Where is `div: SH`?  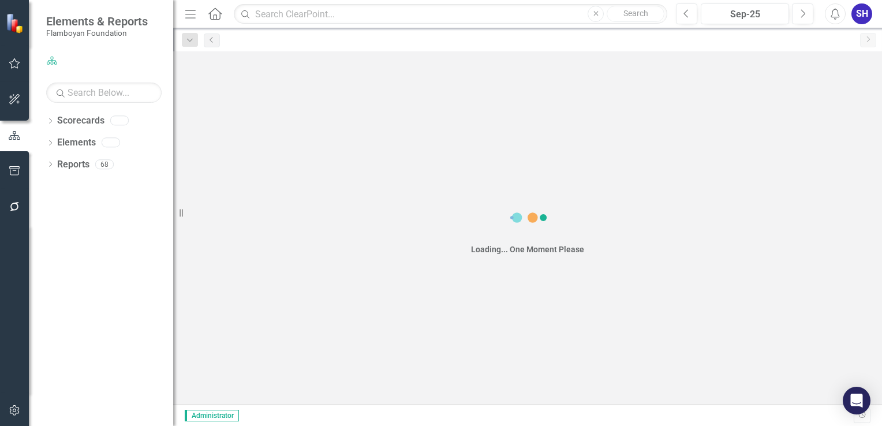 div: SH is located at coordinates (862, 14).